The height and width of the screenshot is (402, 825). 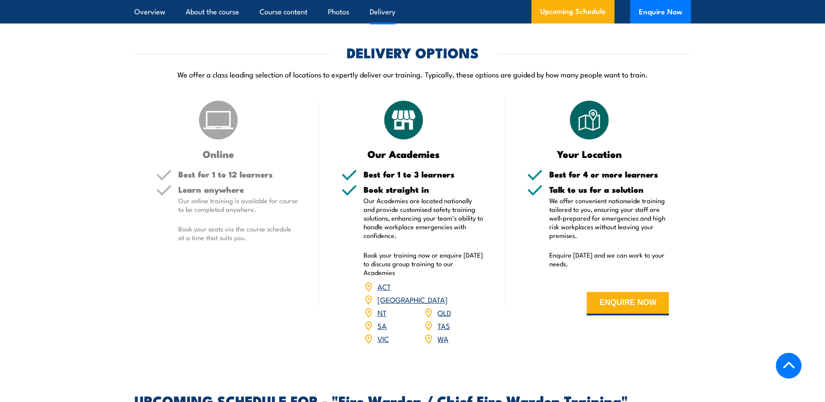 I want to click on p: Our Academies are located nationally and provide customised safety training solutions, enhancing ..., so click(x=424, y=218).